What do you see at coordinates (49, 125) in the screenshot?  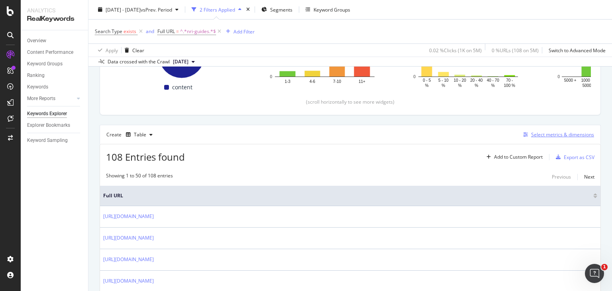 I see `div: Explorer Bookmarks` at bounding box center [49, 125].